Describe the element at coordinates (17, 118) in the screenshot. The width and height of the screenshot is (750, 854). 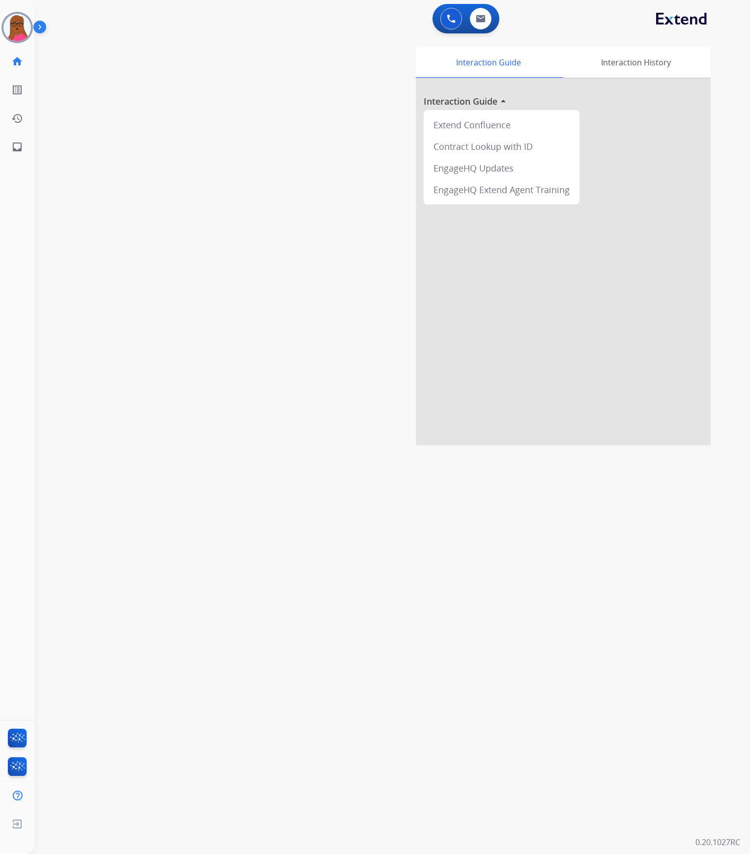
I see `mat-icon: history` at that location.